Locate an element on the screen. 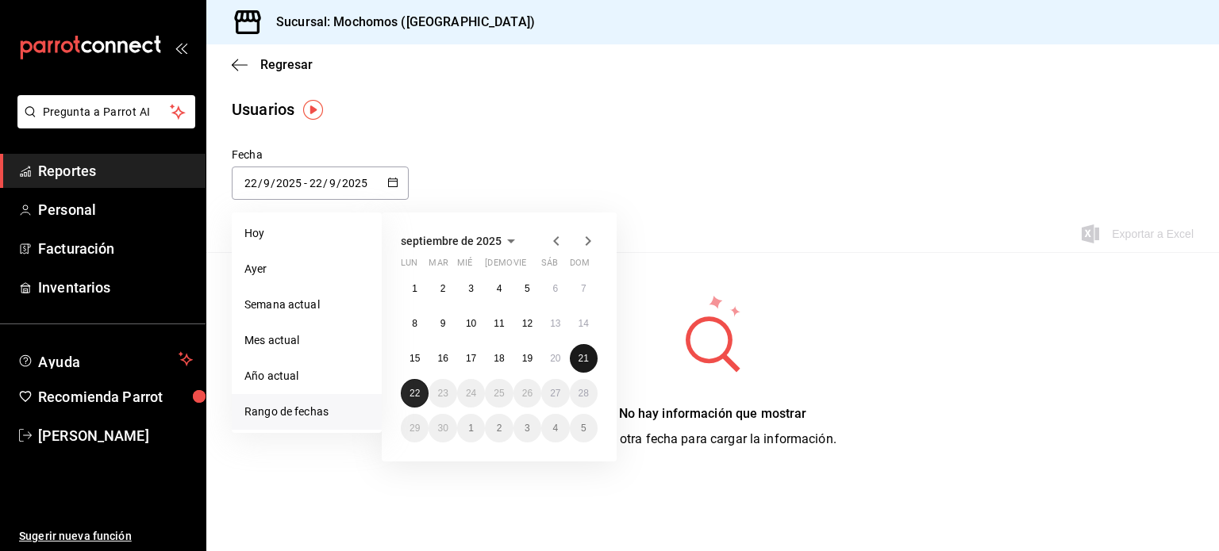  button: open_drawer_menu is located at coordinates (181, 48).